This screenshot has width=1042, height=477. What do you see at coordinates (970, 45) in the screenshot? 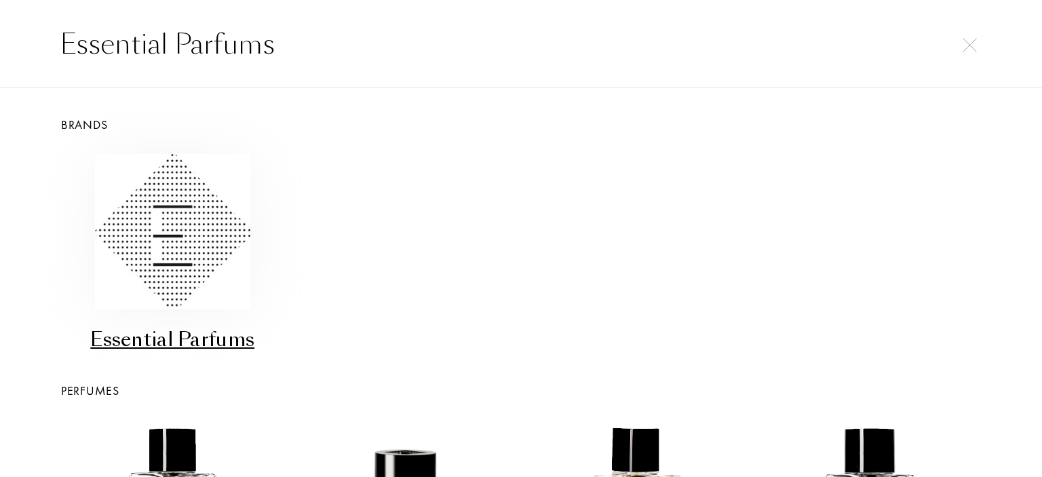
I see `img: cross.svg` at bounding box center [970, 45].